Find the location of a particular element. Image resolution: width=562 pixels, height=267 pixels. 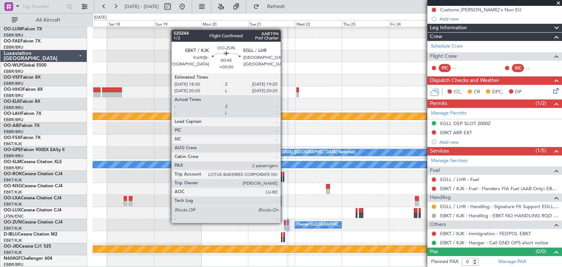

span: Others is located at coordinates (438, 225).